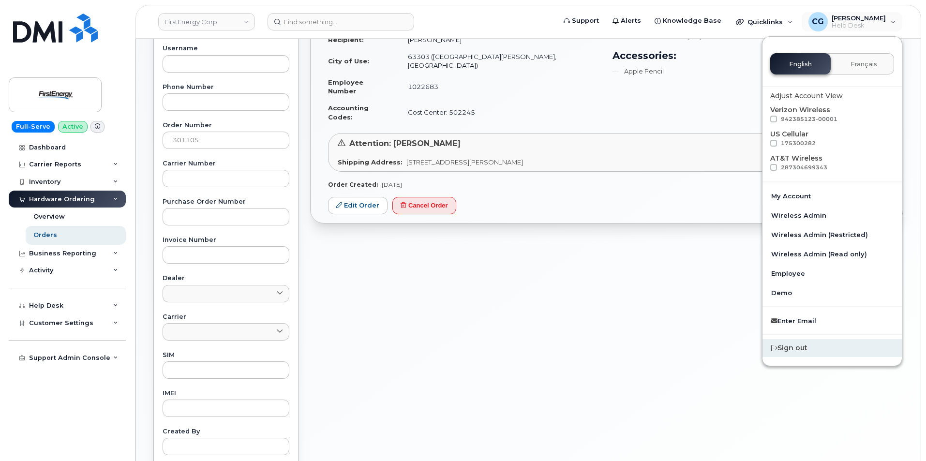 This screenshot has width=926, height=461. Describe the element at coordinates (348, 112) in the screenshot. I see `strong: Accounting Codes:` at that location.